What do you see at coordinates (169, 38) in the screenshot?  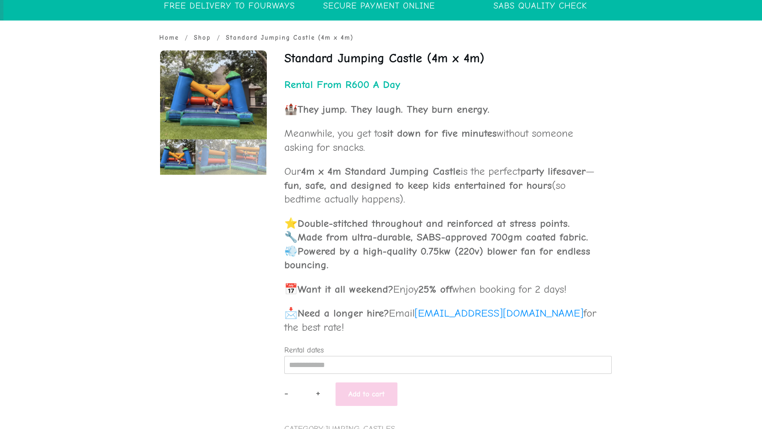 I see `span: Home` at bounding box center [169, 38].